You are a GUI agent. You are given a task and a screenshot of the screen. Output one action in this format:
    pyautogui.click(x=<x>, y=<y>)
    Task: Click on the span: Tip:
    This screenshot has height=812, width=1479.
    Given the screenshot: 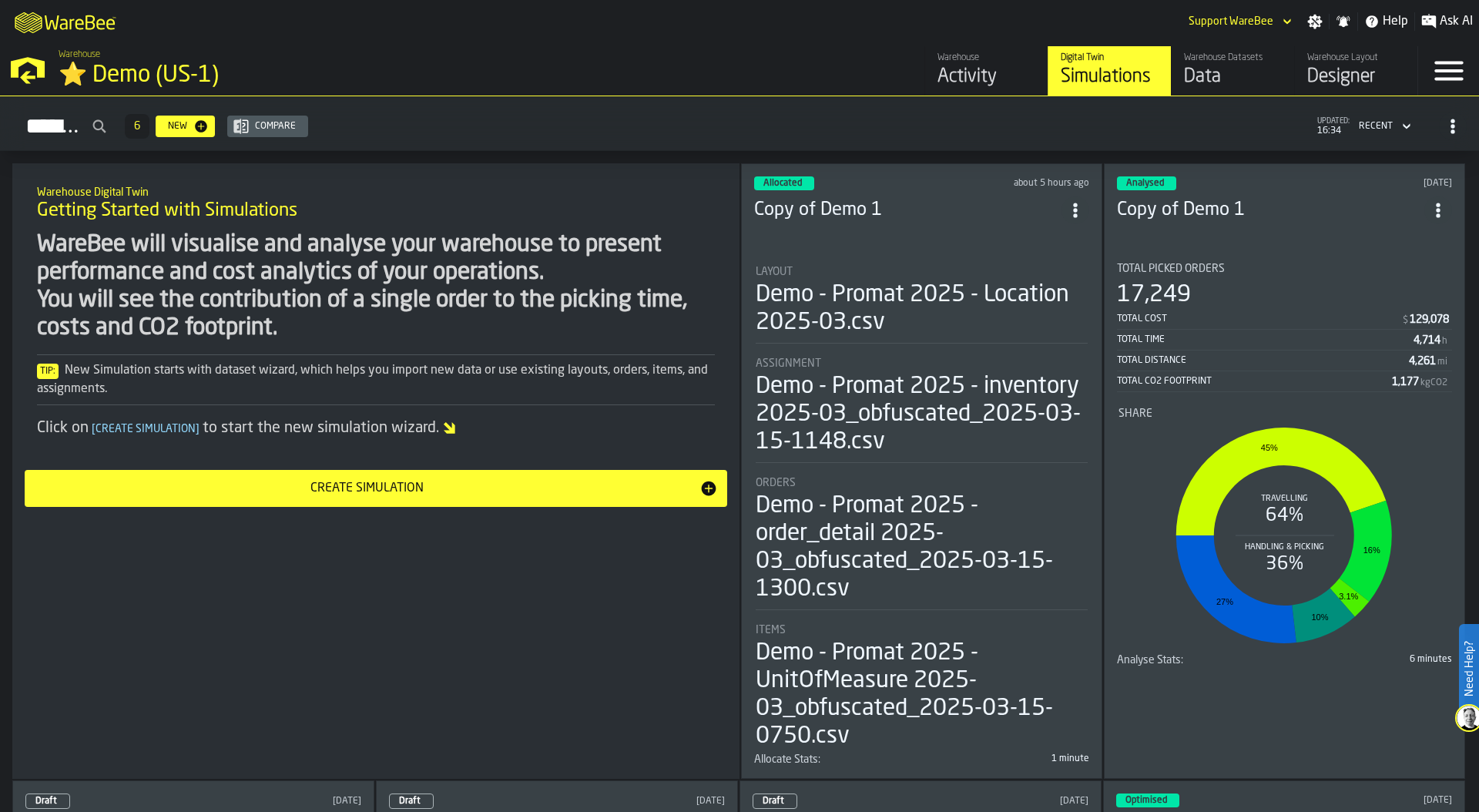 What is the action you would take?
    pyautogui.click(x=48, y=372)
    